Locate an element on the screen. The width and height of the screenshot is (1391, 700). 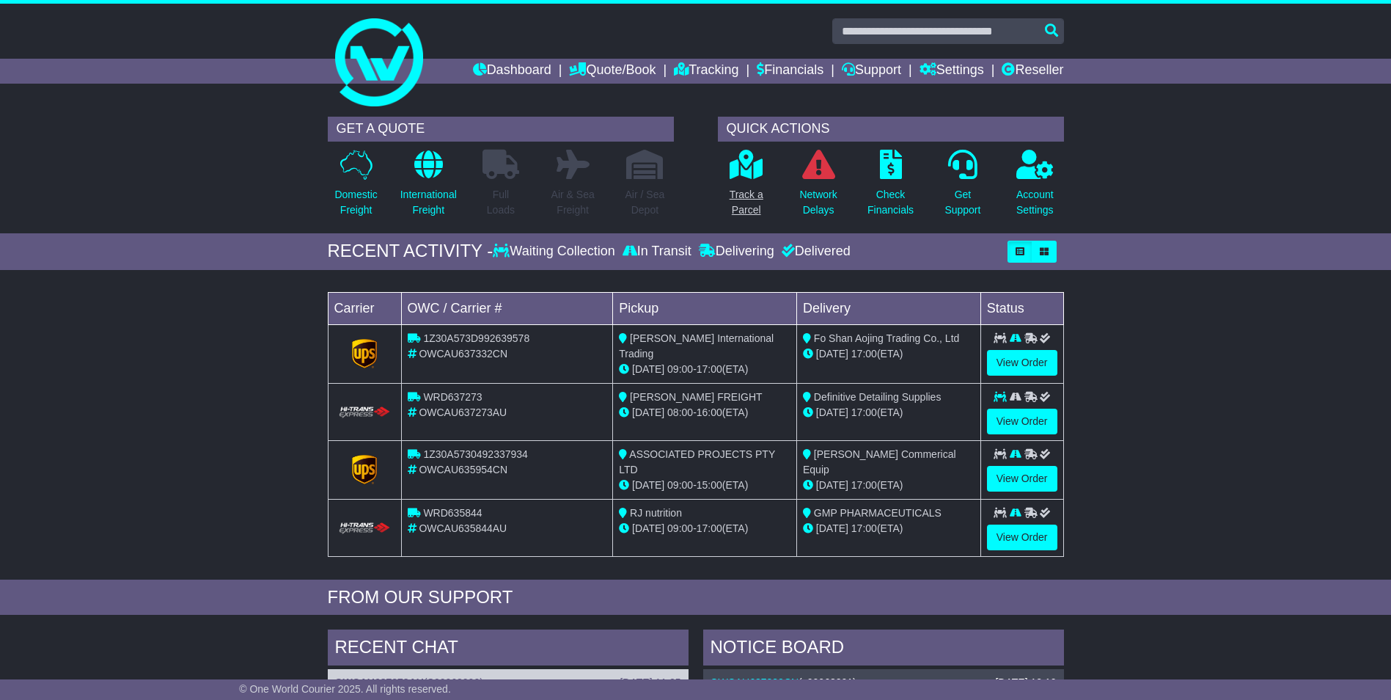
div: Delivering is located at coordinates (736, 252).